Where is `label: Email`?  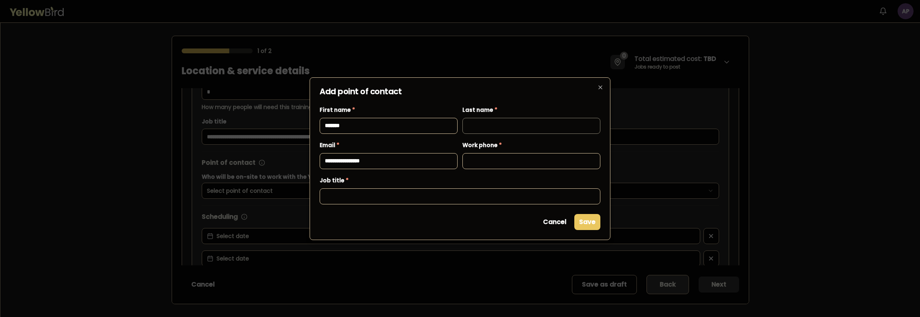 label: Email is located at coordinates (329, 145).